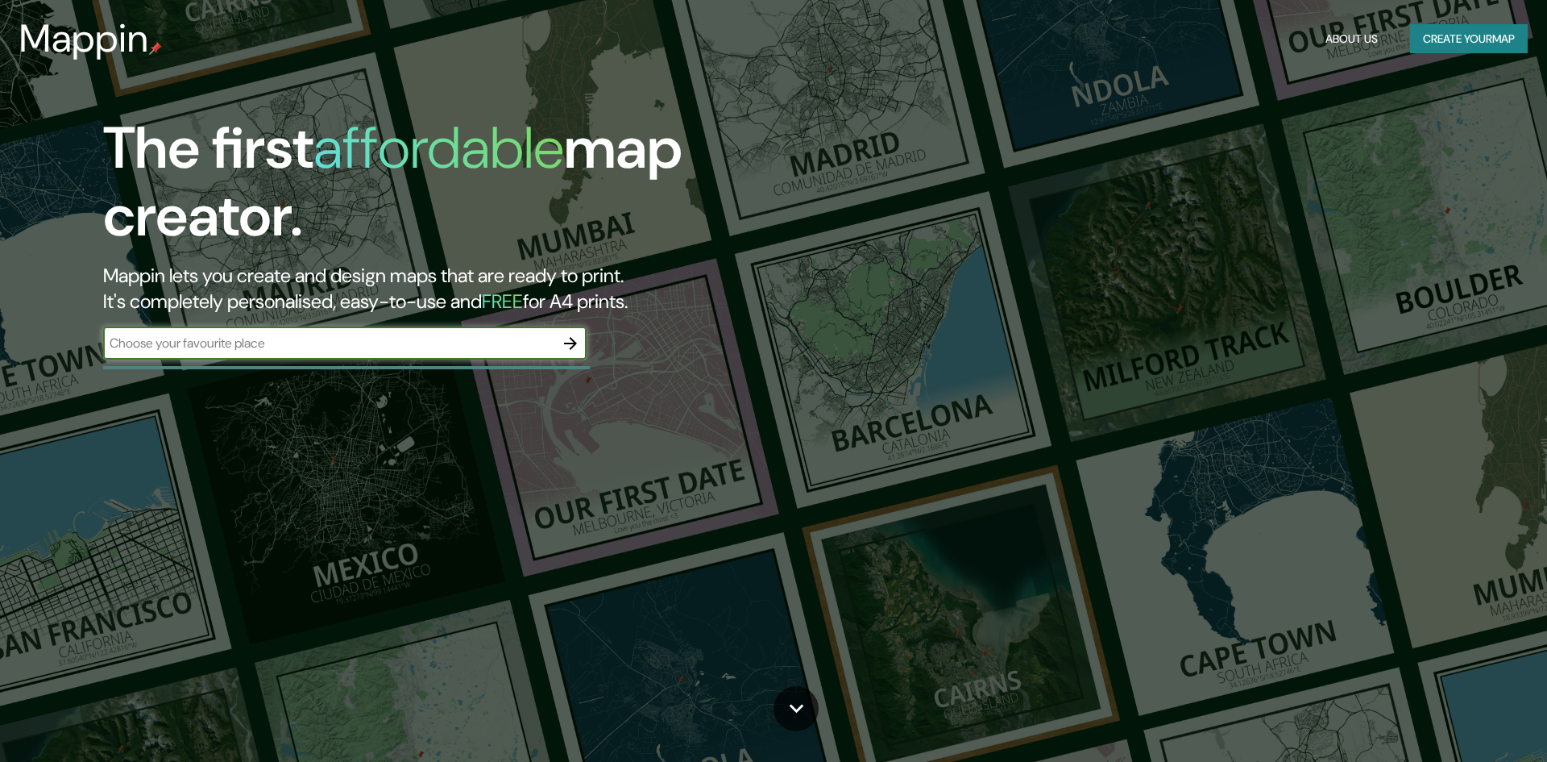 The width and height of the screenshot is (1547, 762). What do you see at coordinates (502, 301) in the screenshot?
I see `h5: FREE` at bounding box center [502, 301].